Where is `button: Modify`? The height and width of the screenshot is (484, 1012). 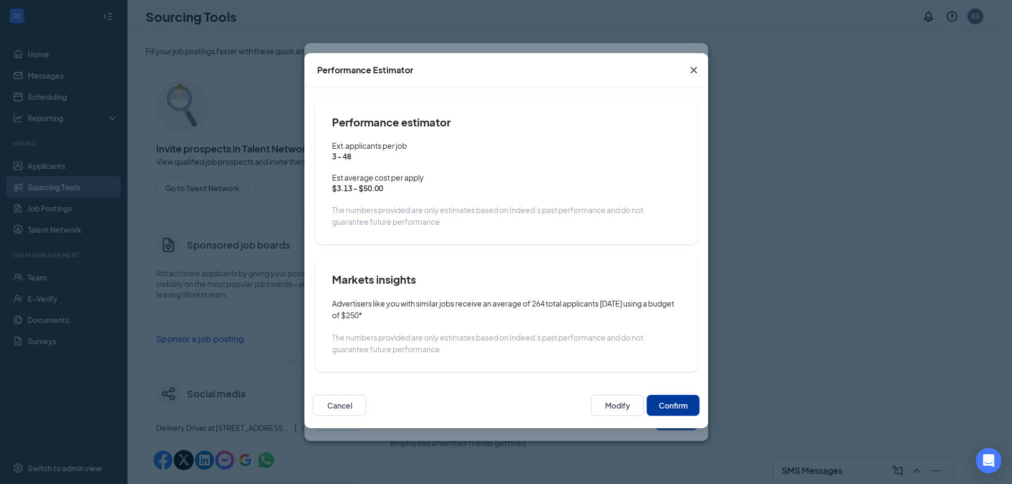 button: Modify is located at coordinates (617, 405).